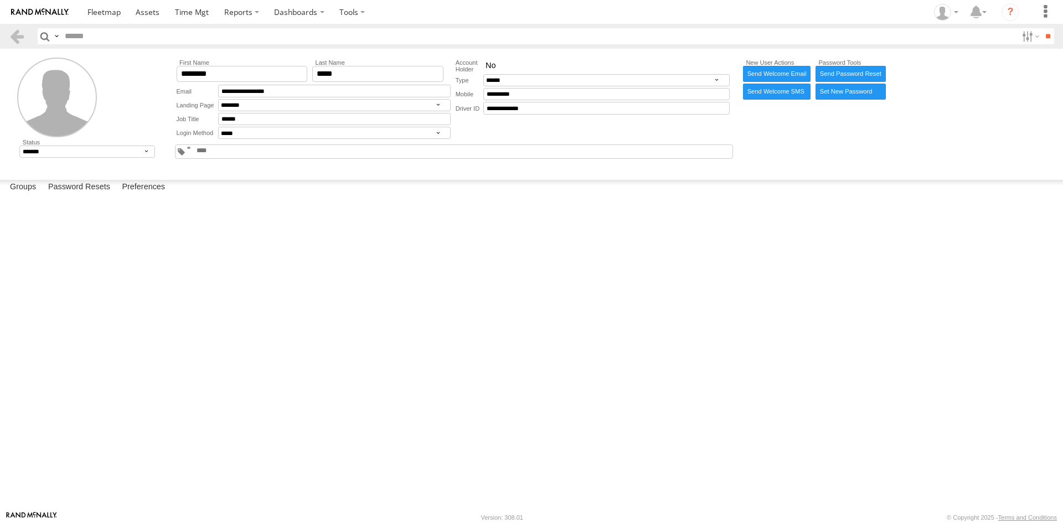  Describe the element at coordinates (242, 63) in the screenshot. I see `label: First Name` at that location.